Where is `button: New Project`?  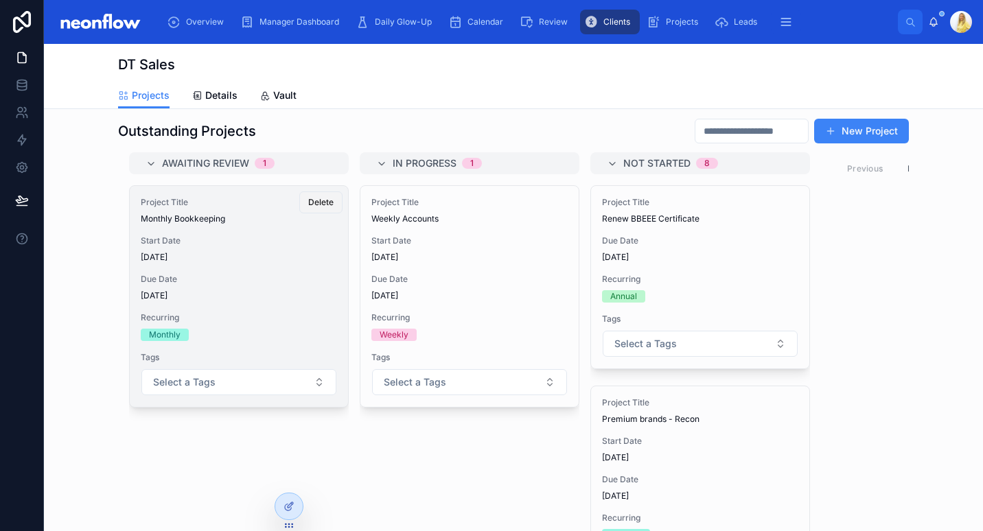 button: New Project is located at coordinates (862, 131).